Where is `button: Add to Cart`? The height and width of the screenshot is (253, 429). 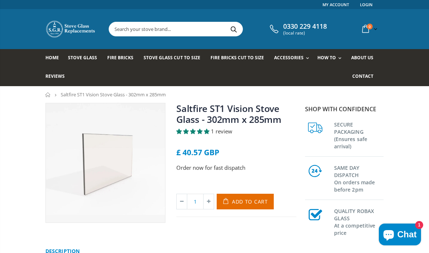 button: Add to Cart is located at coordinates (245, 202).